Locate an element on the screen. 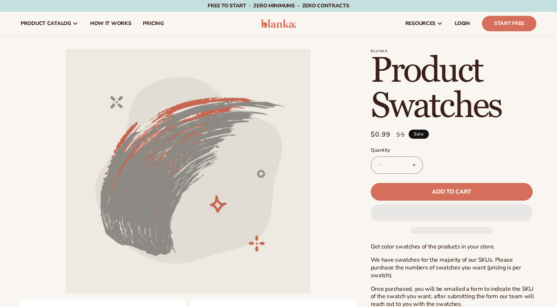 The width and height of the screenshot is (557, 307). p: Blanka is located at coordinates (454, 51).